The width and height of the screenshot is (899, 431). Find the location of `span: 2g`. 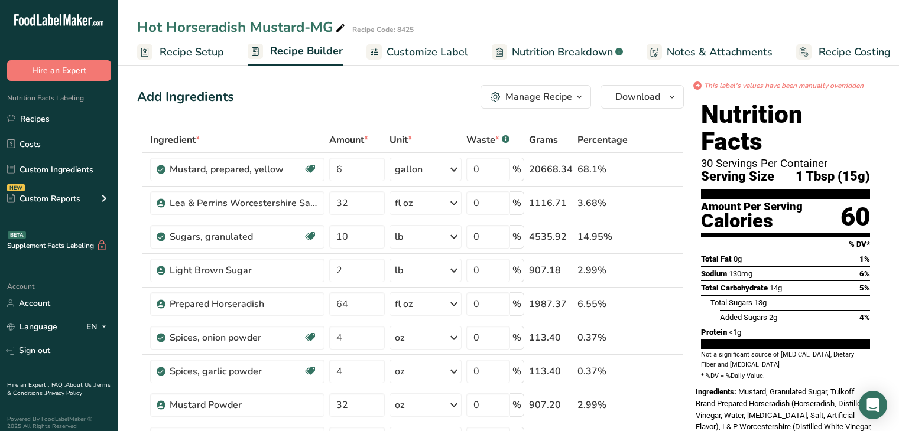

span: 2g is located at coordinates (773, 317).